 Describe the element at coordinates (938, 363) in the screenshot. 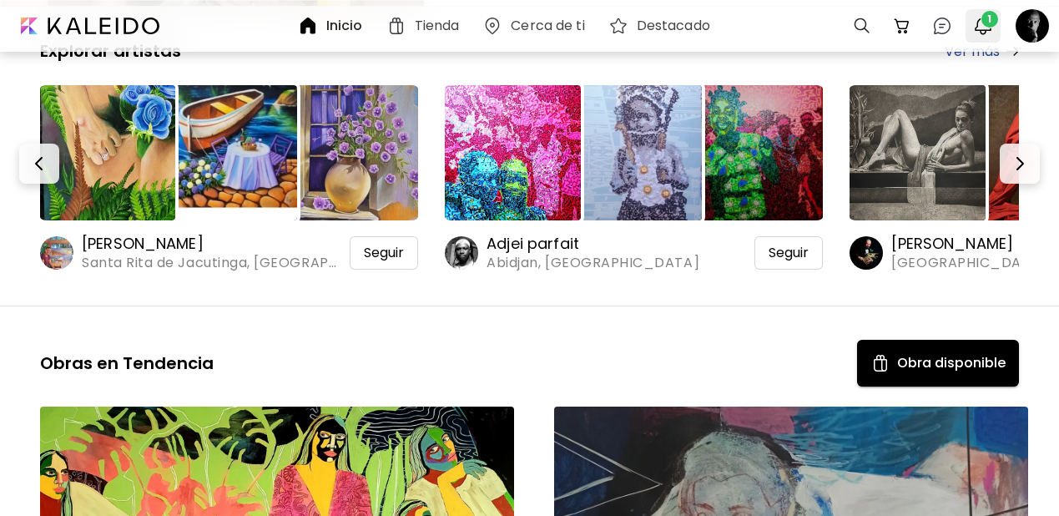

I see `button: Available ArtObra disponible` at that location.